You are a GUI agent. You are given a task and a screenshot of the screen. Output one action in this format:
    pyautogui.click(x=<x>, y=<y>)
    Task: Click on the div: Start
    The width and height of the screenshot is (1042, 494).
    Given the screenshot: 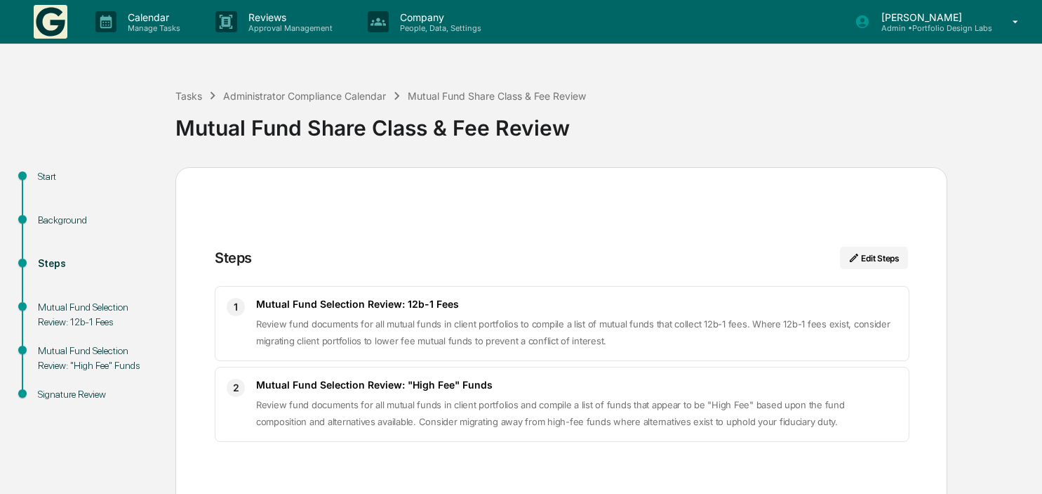 What is the action you would take?
    pyautogui.click(x=95, y=176)
    